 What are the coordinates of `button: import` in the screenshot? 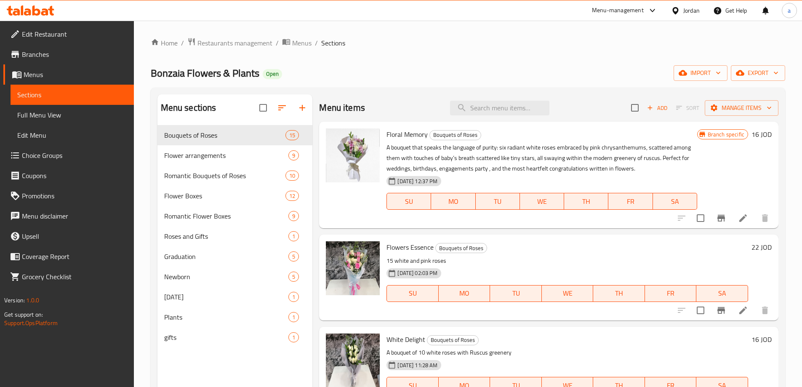 It's located at (701, 73).